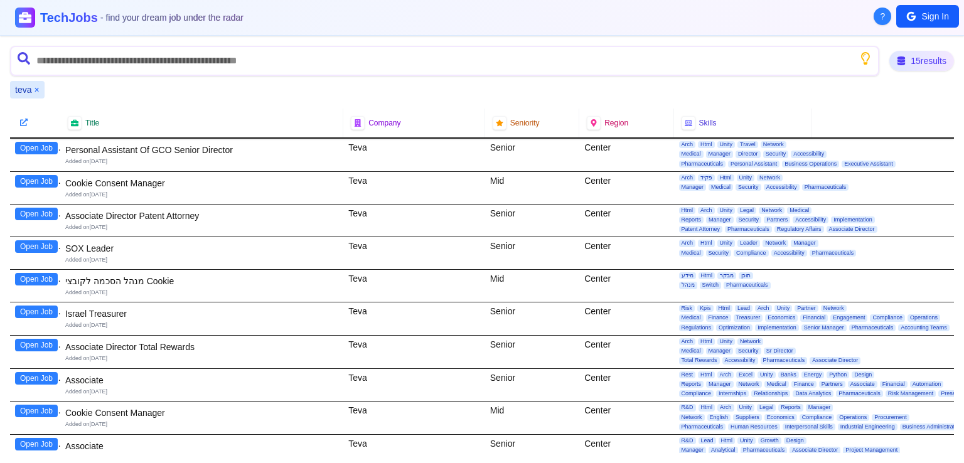 Image resolution: width=964 pixels, height=463 pixels. I want to click on button: About Techjobs, so click(883, 16).